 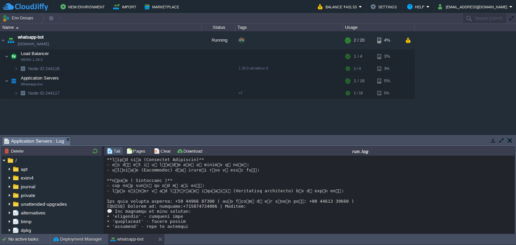 What do you see at coordinates (24, 169) in the screenshot?
I see `a: apt` at bounding box center [24, 169].